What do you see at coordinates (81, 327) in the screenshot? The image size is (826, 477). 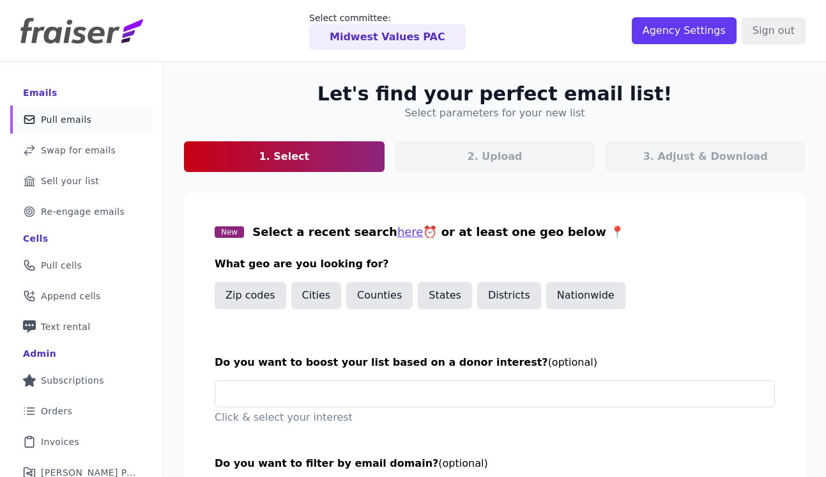 I see `a: Text rental` at bounding box center [81, 327].